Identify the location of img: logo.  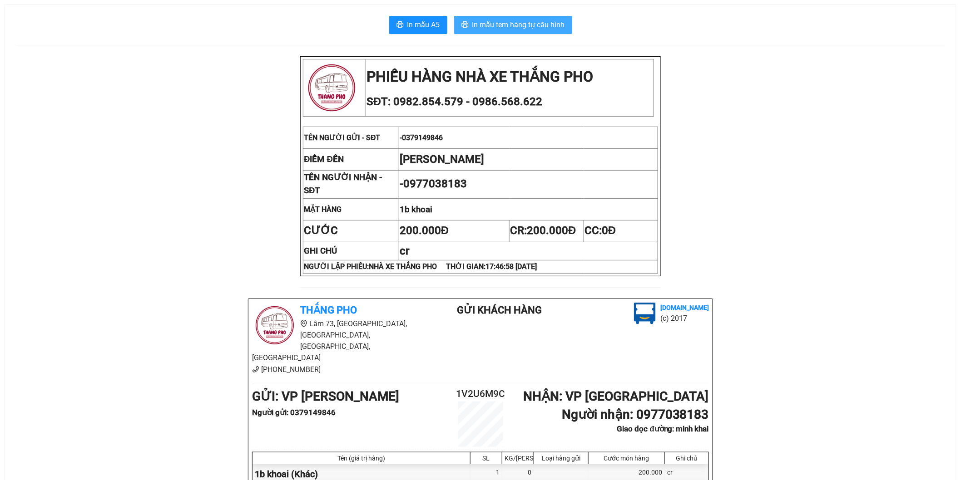
(332, 88).